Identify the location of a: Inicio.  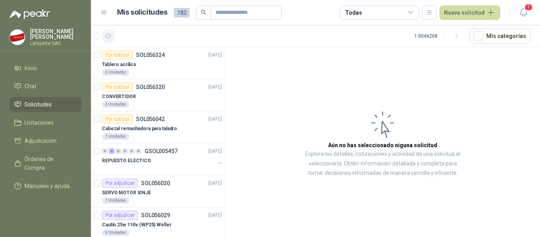
(45, 68).